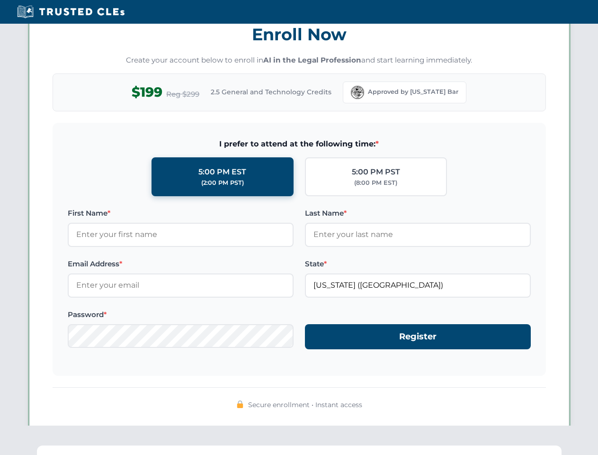 The height and width of the screenshot is (455, 598). I want to click on img: Trusted CLEs, so click(71, 12).